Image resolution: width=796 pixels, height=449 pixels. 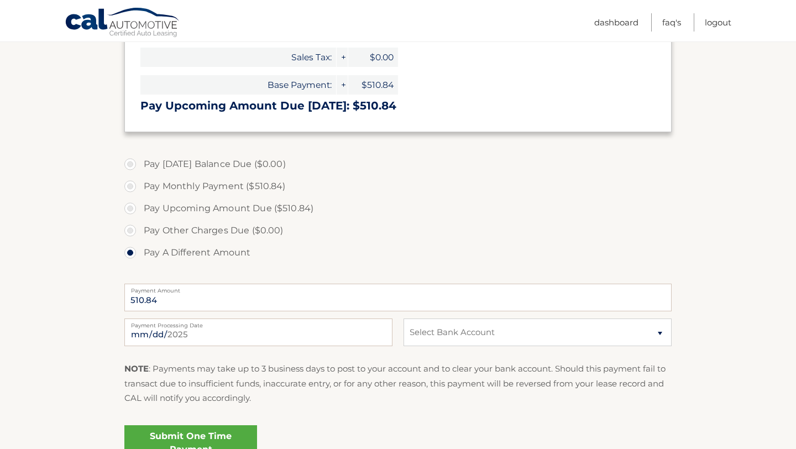 What do you see at coordinates (123, 23) in the screenshot?
I see `a: Cal Automotive` at bounding box center [123, 23].